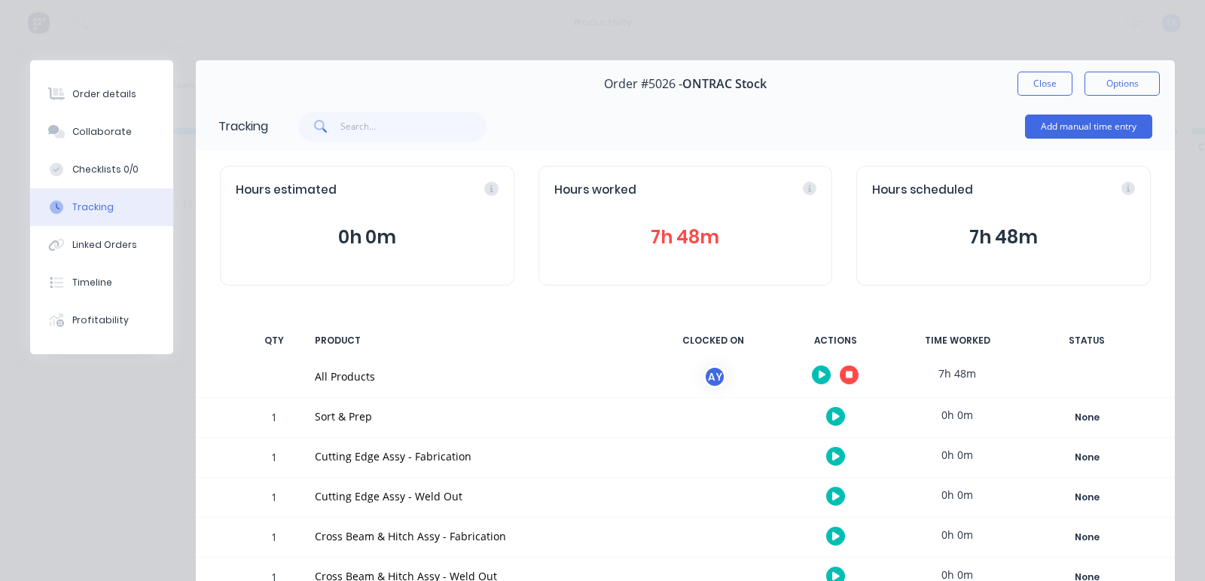 This screenshot has height=581, width=1205. What do you see at coordinates (105, 169) in the screenshot?
I see `div: Checklists 0/0` at bounding box center [105, 169].